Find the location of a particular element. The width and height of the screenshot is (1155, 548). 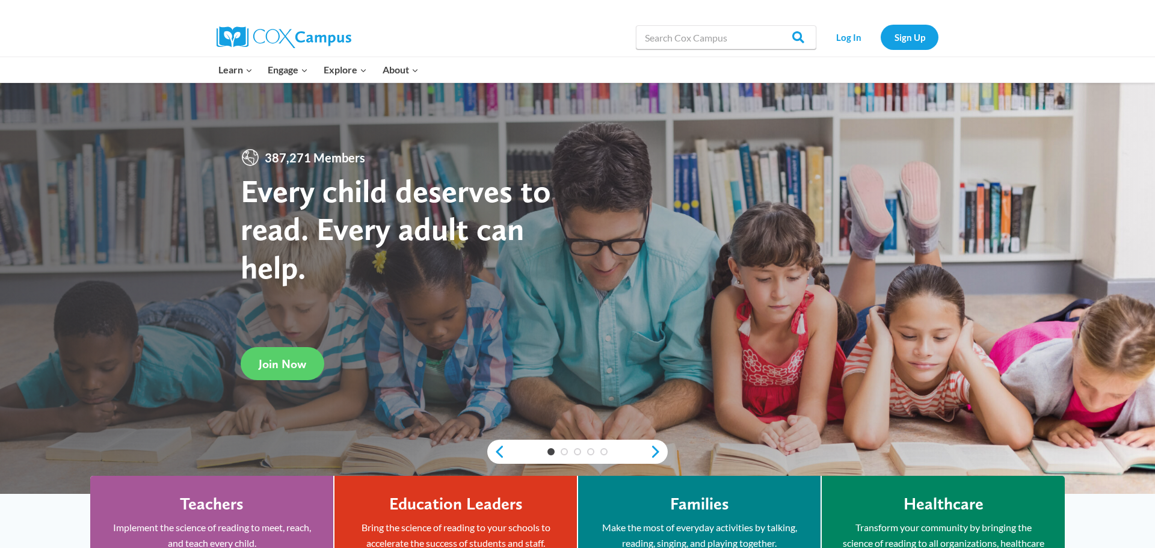

div: content slider buttons is located at coordinates (577, 452).